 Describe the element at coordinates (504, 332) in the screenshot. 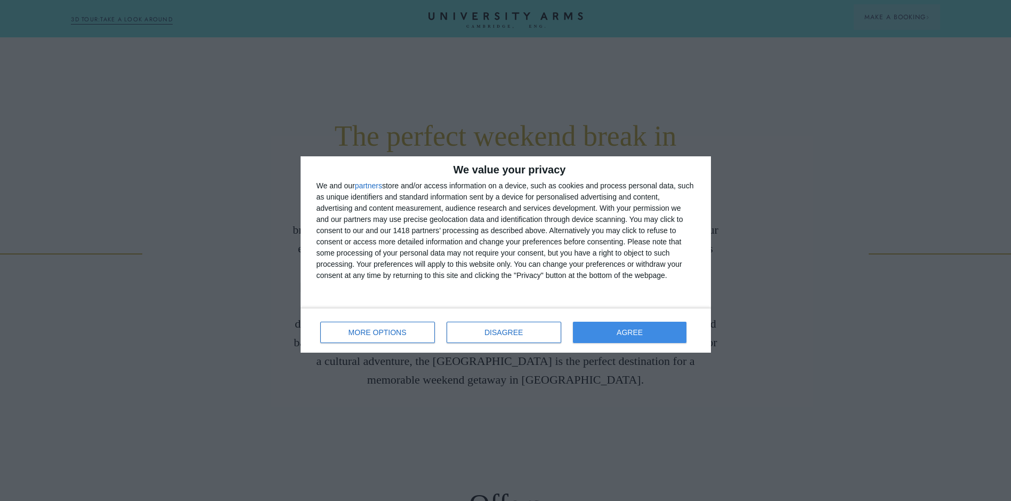

I see `span: DISAGREE` at that location.